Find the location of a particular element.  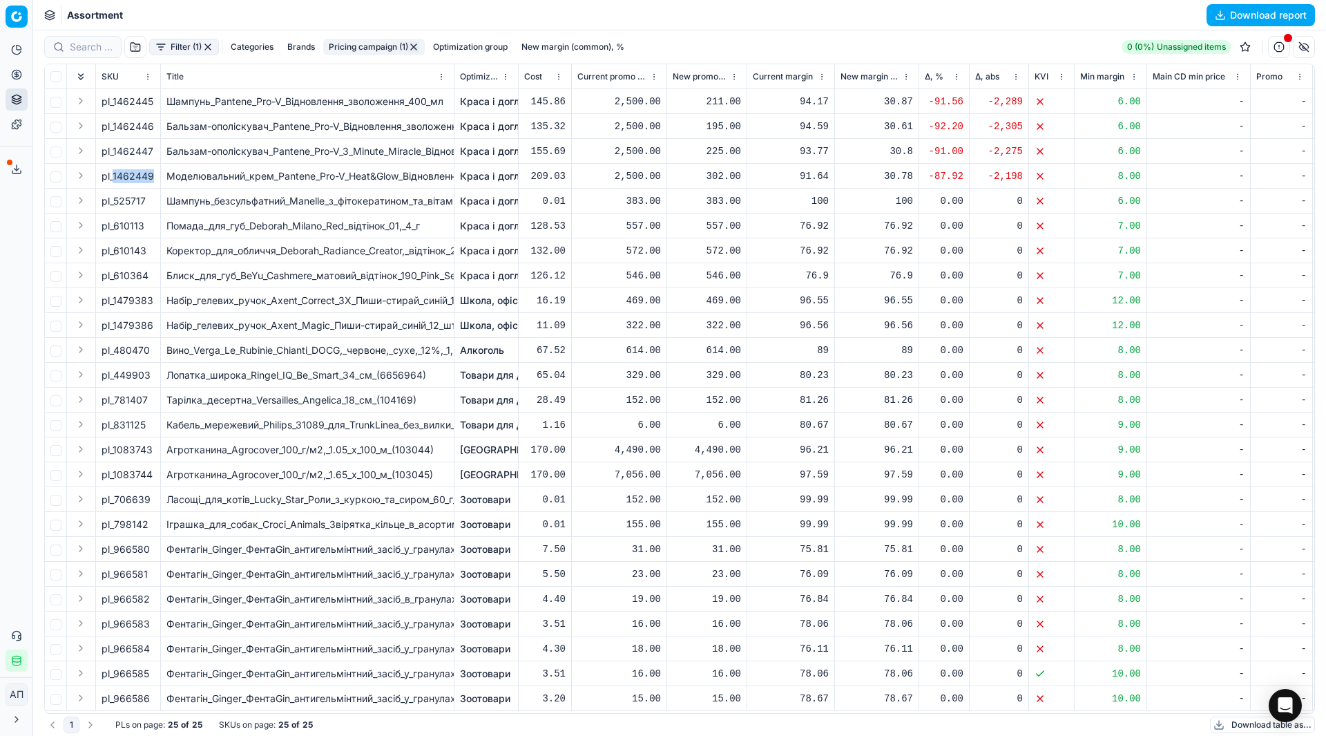

div: 128.53 is located at coordinates (545, 226).